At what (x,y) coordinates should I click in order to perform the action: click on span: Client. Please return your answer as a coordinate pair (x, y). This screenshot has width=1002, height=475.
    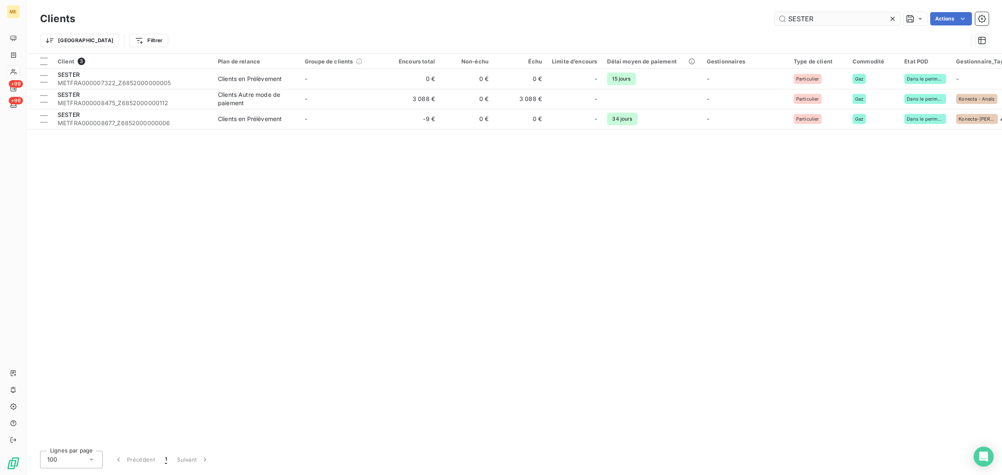
    Looking at the image, I should click on (66, 61).